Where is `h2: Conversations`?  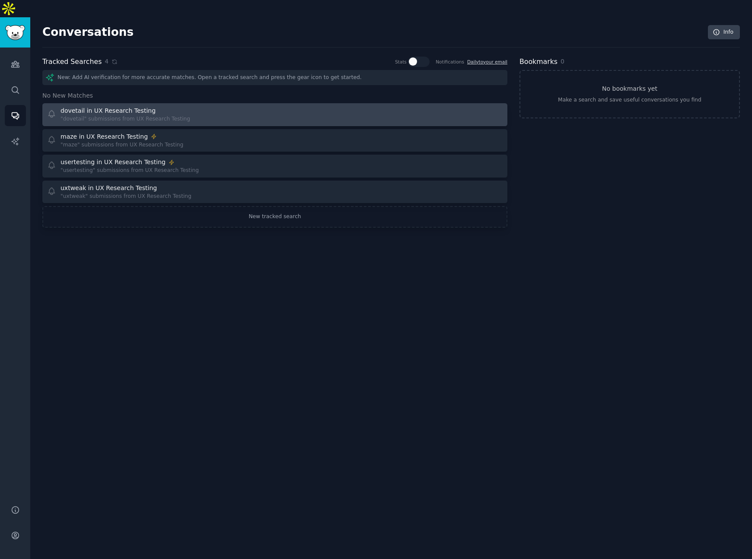 h2: Conversations is located at coordinates (88, 32).